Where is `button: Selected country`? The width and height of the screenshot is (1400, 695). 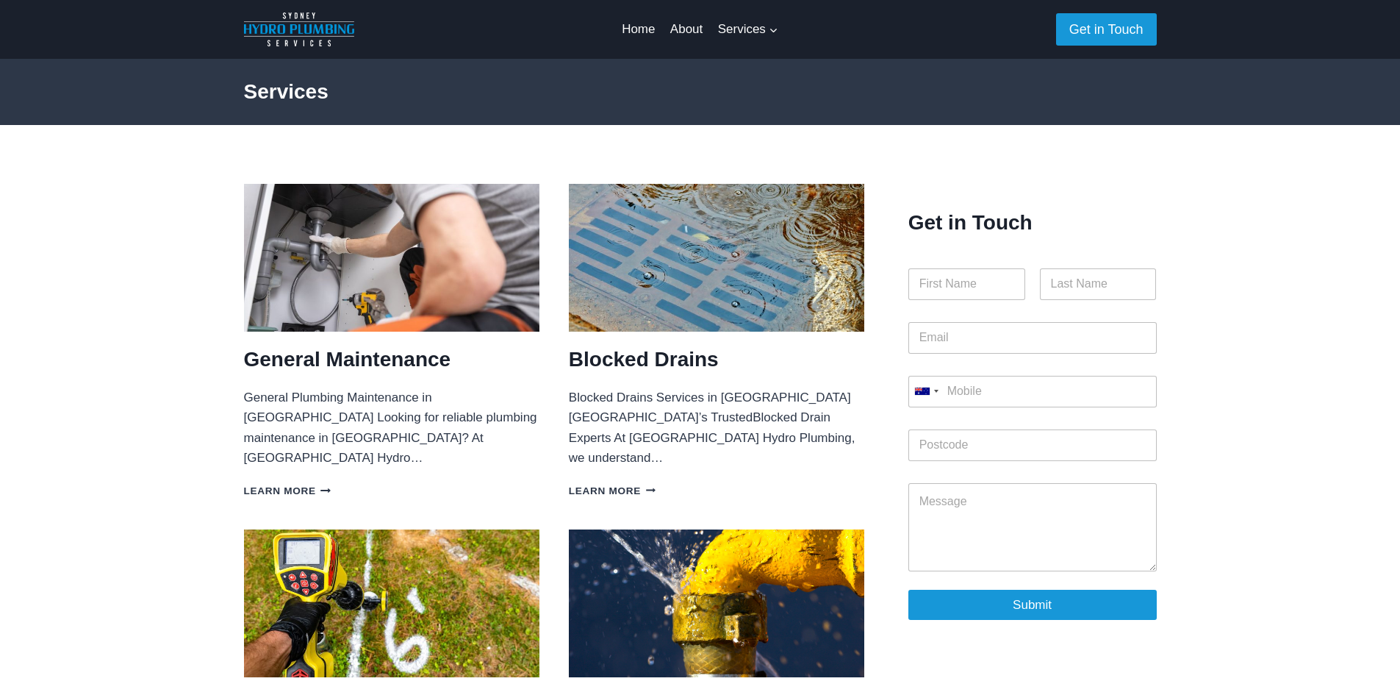 button: Selected country is located at coordinates (926, 391).